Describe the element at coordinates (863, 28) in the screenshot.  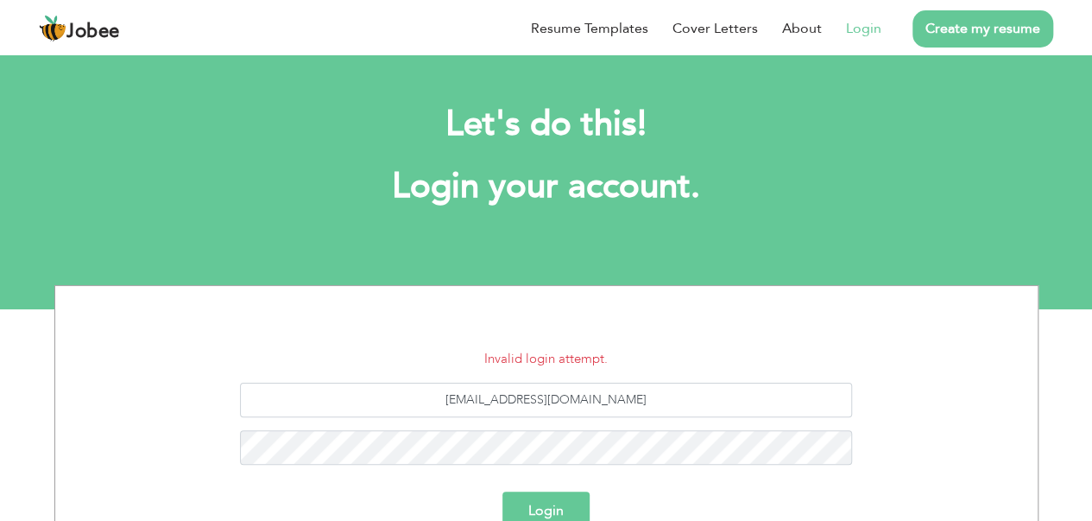
I see `a: Login` at that location.